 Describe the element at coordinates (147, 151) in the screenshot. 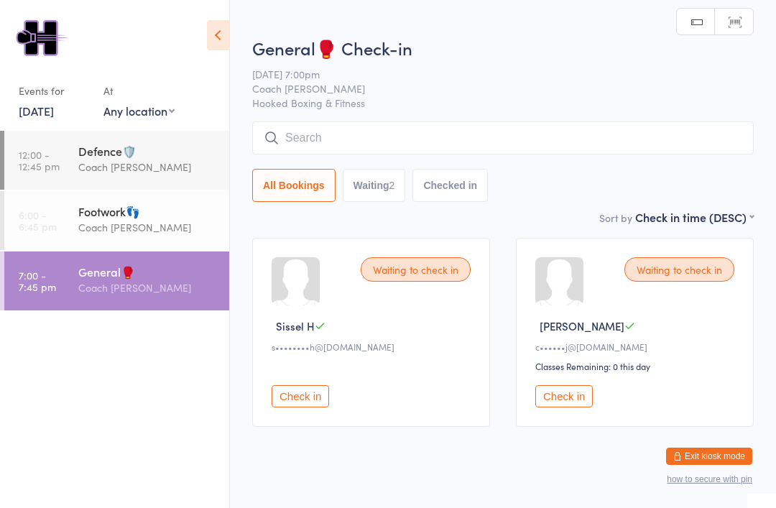

I see `div: Defence🛡️` at that location.